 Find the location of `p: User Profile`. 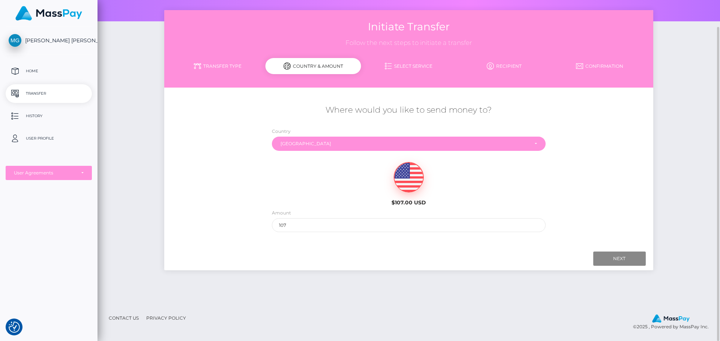

p: User Profile is located at coordinates (49, 139).